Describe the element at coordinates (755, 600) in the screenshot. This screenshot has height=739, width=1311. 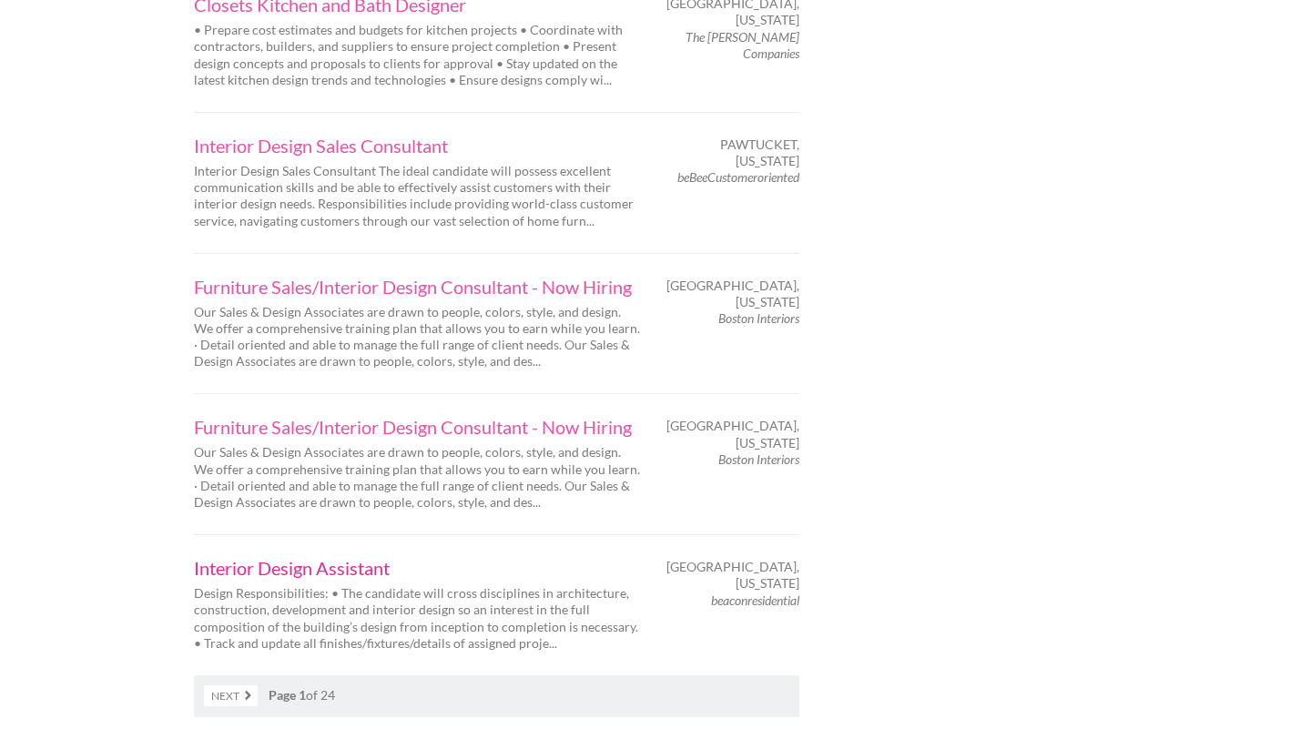
I see `em: beaconresidential` at that location.